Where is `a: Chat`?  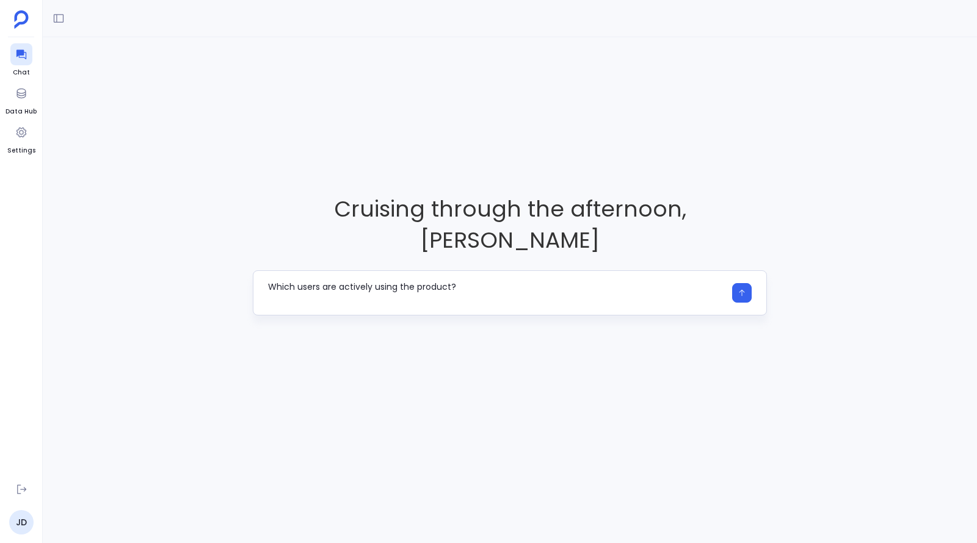 a: Chat is located at coordinates (21, 60).